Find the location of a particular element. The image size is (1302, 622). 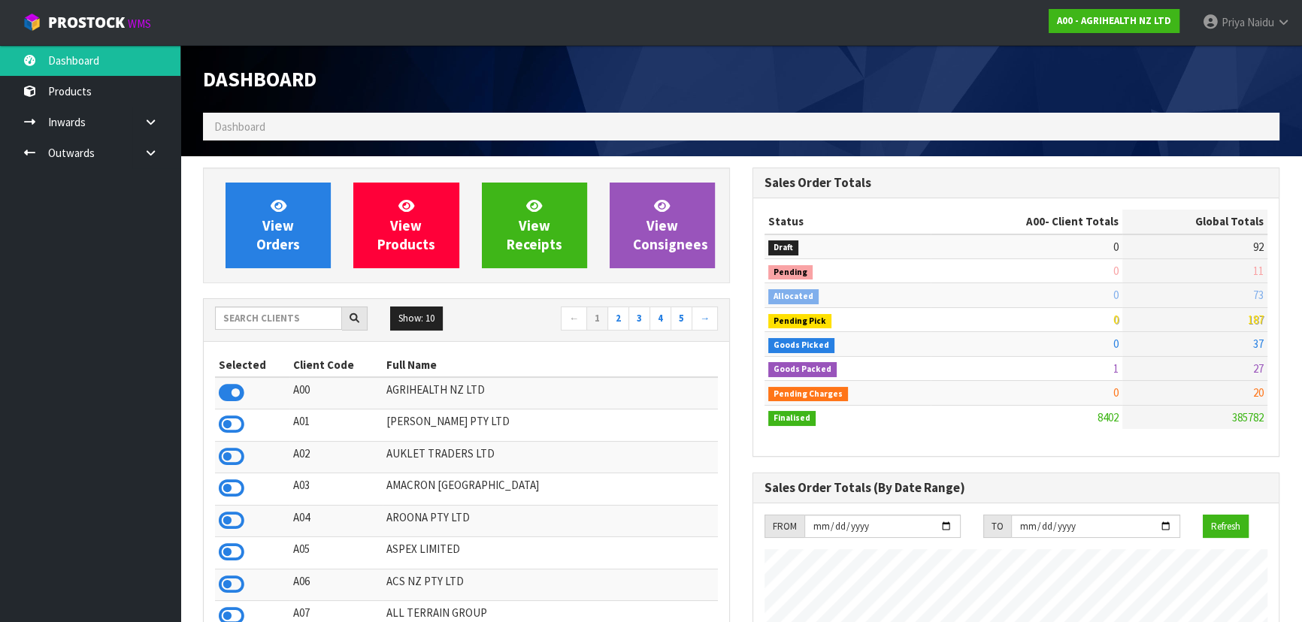

span: 73 is located at coordinates (1258, 295).